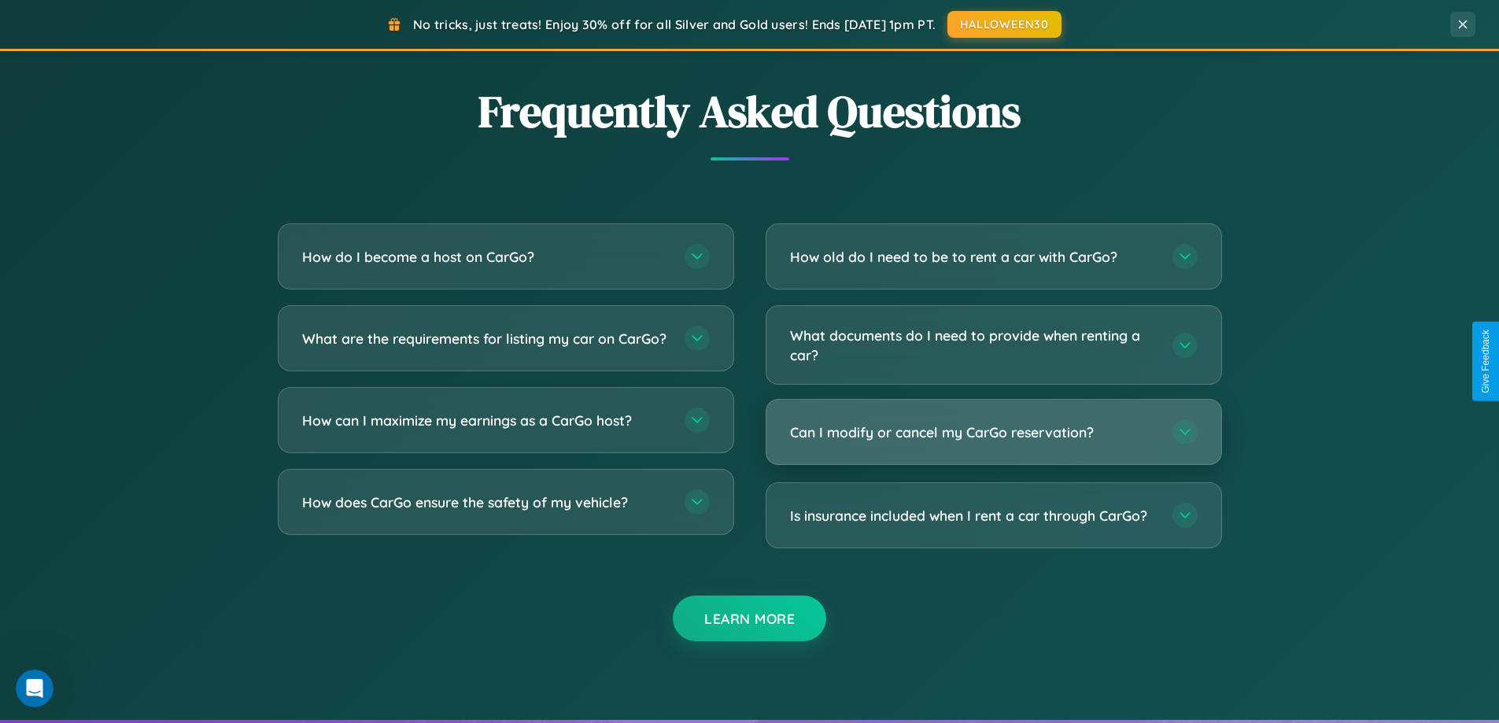 Image resolution: width=1499 pixels, height=723 pixels. I want to click on h3: Is insurance included when I rent a car through CarGo?, so click(974, 516).